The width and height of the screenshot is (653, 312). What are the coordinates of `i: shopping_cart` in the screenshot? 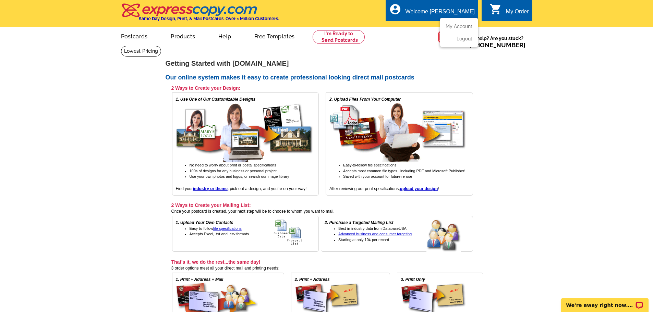 It's located at (495, 9).